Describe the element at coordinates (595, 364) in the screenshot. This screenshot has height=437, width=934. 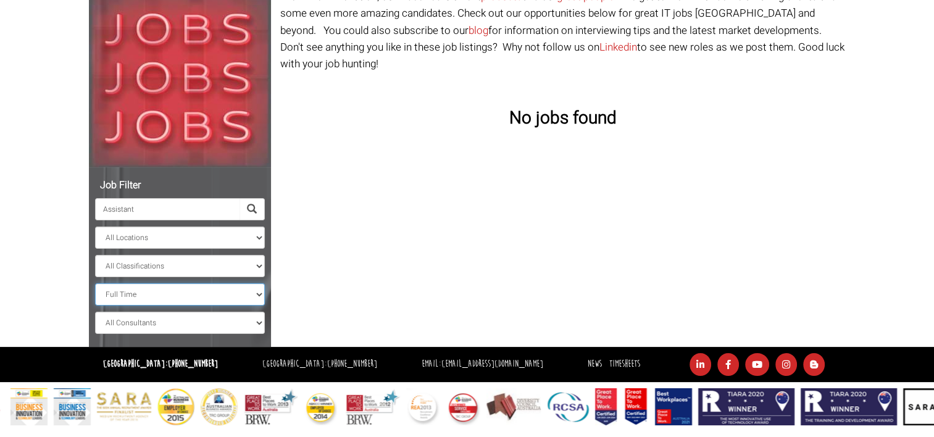
I see `a: News` at that location.